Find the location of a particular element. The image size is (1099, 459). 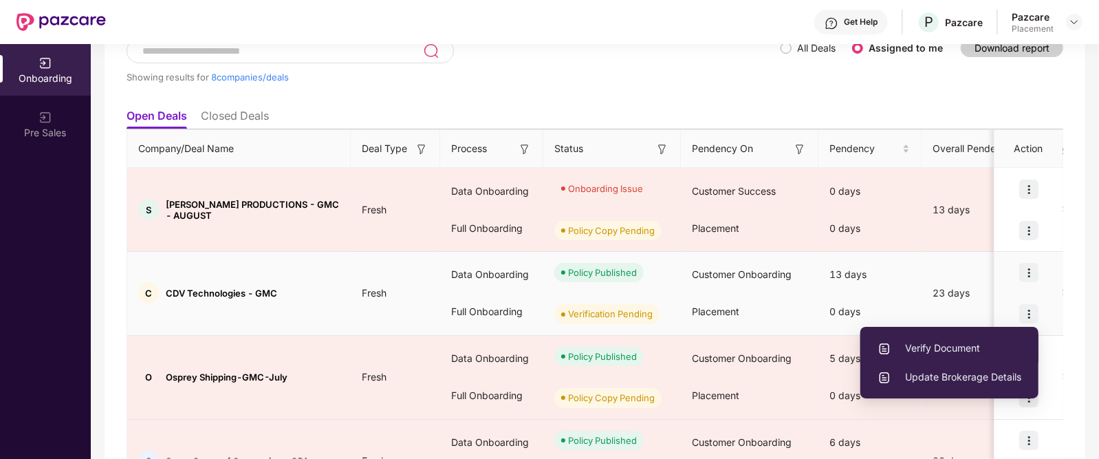

div: Verification Pending is located at coordinates (610, 314).